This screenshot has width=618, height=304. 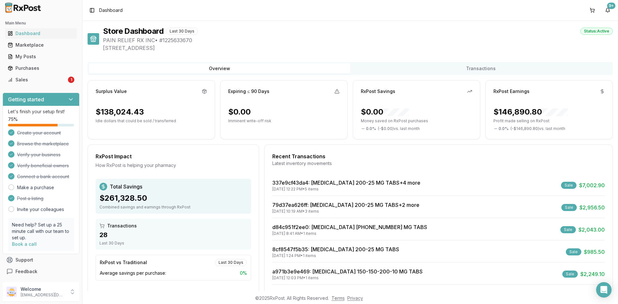 I want to click on div: 9+, so click(x=611, y=6).